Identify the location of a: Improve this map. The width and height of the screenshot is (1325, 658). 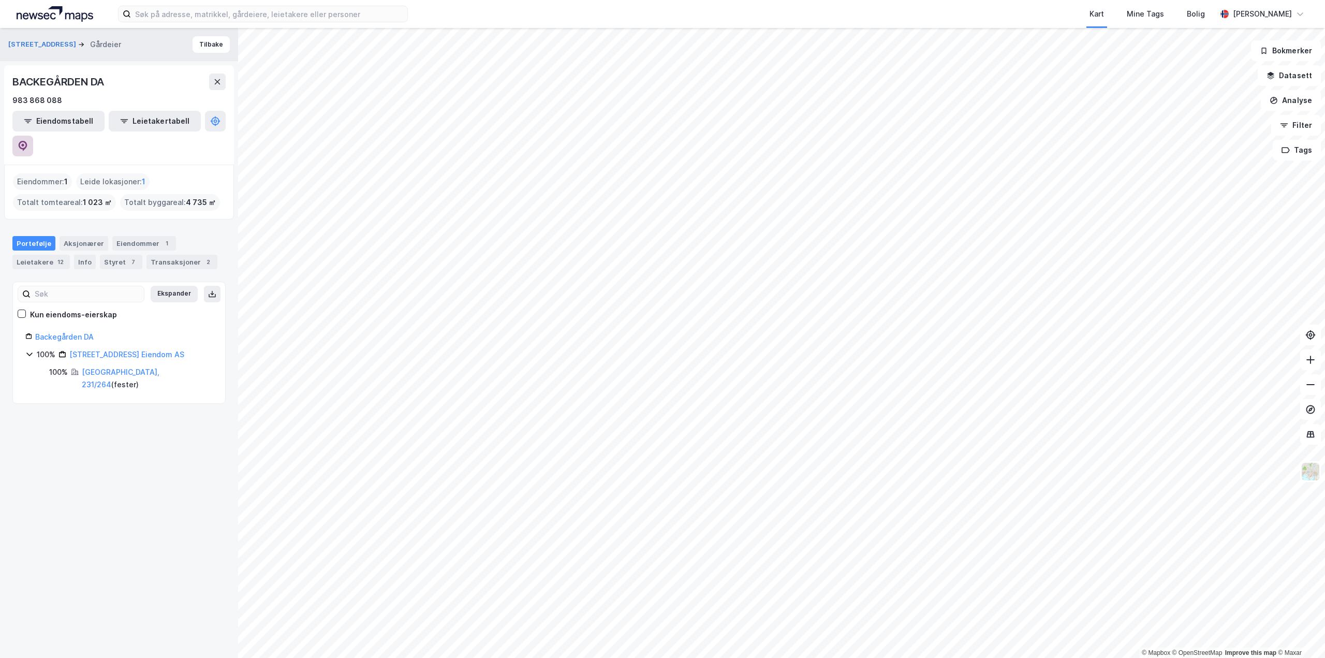
(1250, 652).